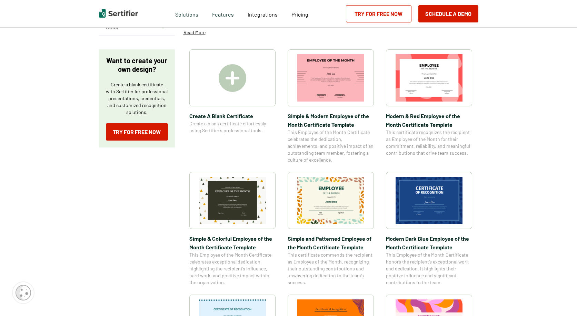 The height and width of the screenshot is (316, 577). I want to click on a: Simple & Modern Employee of the Month Certificate TemplateSimple & Modern Employee of the Month C..., so click(331, 106).